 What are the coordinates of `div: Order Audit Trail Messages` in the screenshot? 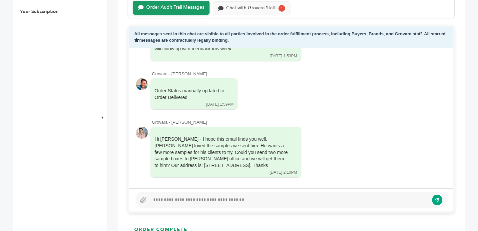 It's located at (175, 7).